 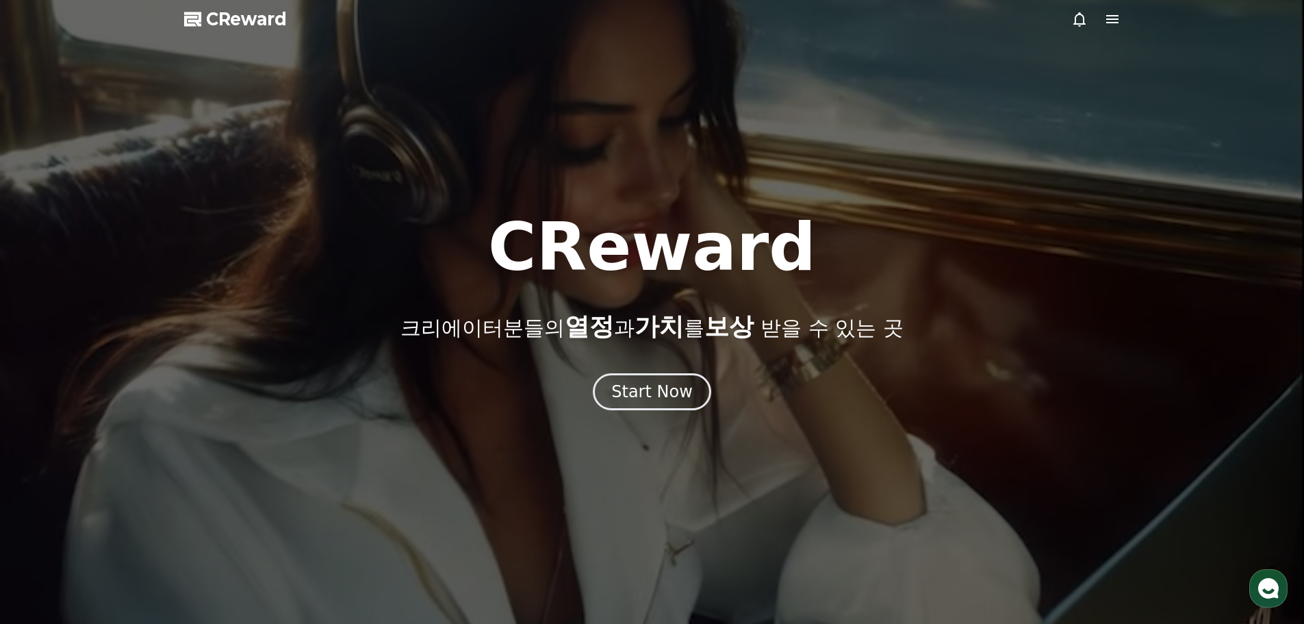 What do you see at coordinates (652, 392) in the screenshot?
I see `button: Start Now` at bounding box center [652, 392].